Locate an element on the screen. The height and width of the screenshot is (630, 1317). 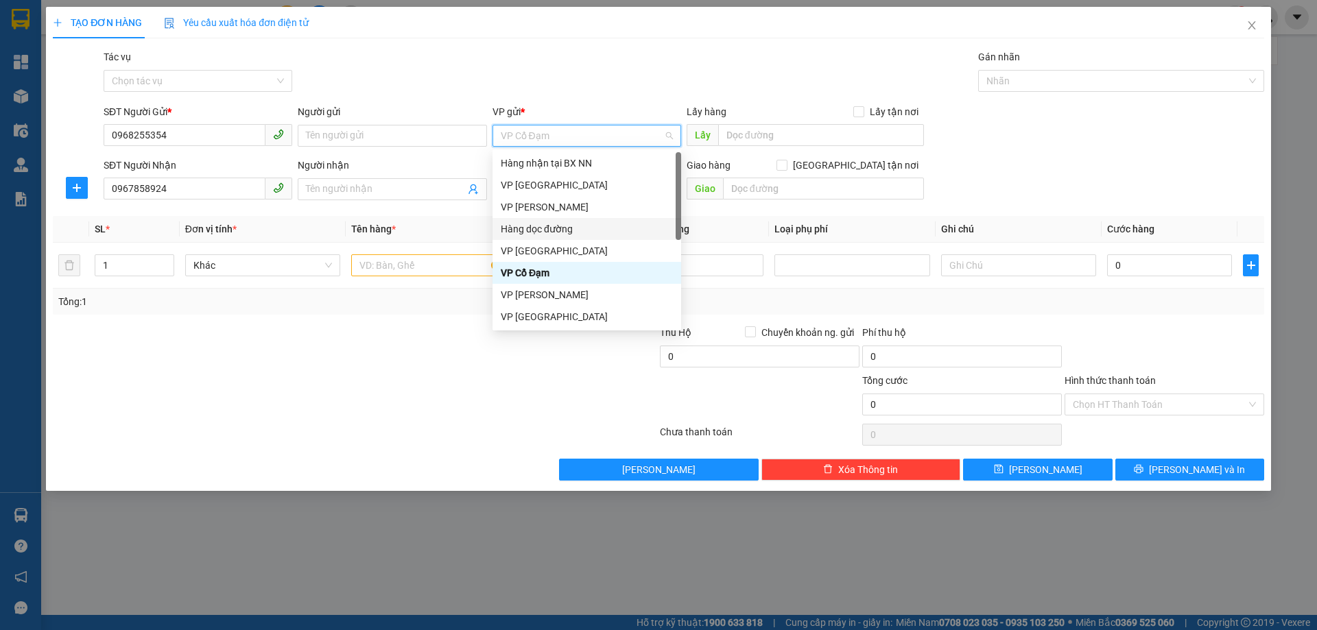
span: Thu Hộ is located at coordinates (676, 333).